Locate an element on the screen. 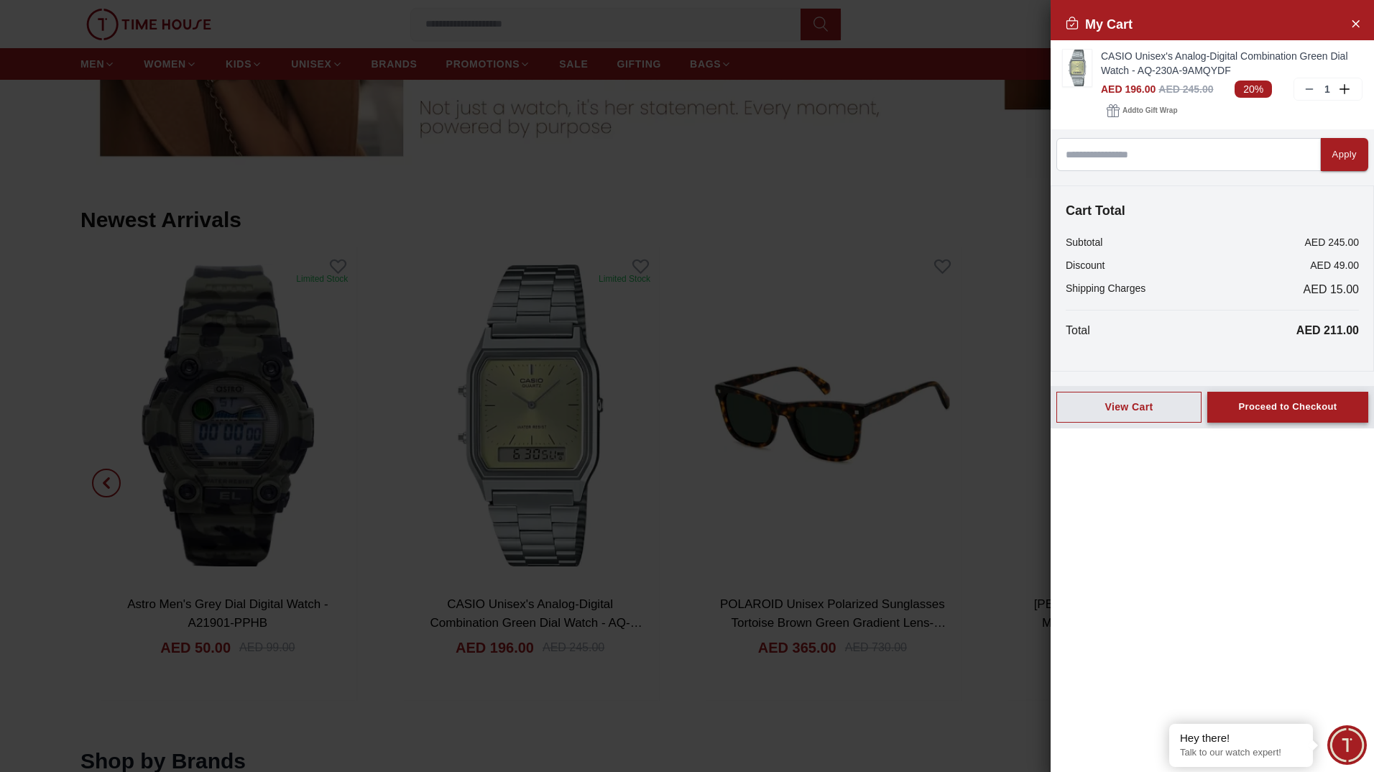 The height and width of the screenshot is (772, 1374). button: Proceed to Checkout is located at coordinates (1288, 407).